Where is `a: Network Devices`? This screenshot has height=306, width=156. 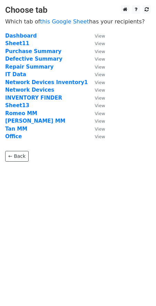 a: Network Devices is located at coordinates (30, 90).